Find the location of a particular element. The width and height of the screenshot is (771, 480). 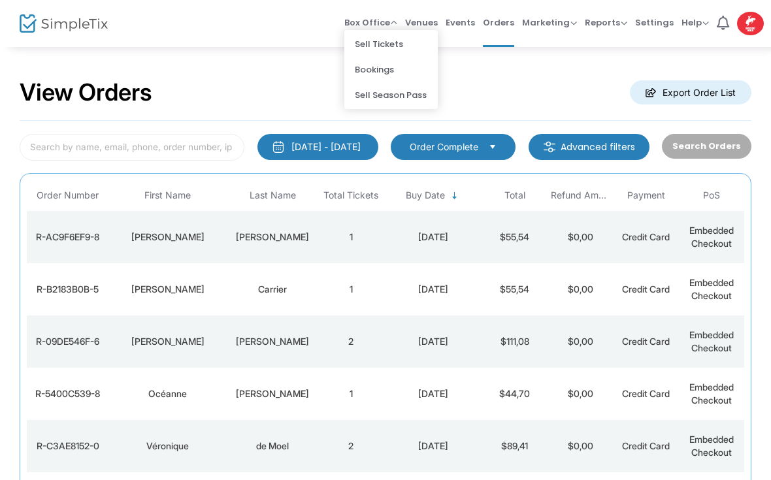

m-button: Advanced filters is located at coordinates (589, 147).